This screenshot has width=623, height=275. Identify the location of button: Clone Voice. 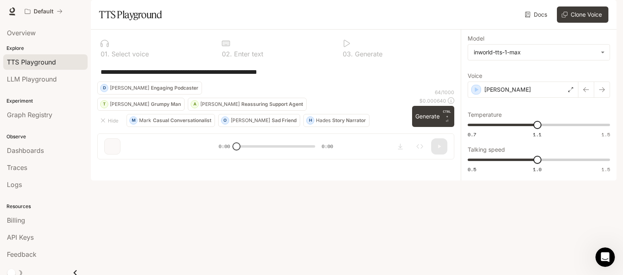
(582, 15).